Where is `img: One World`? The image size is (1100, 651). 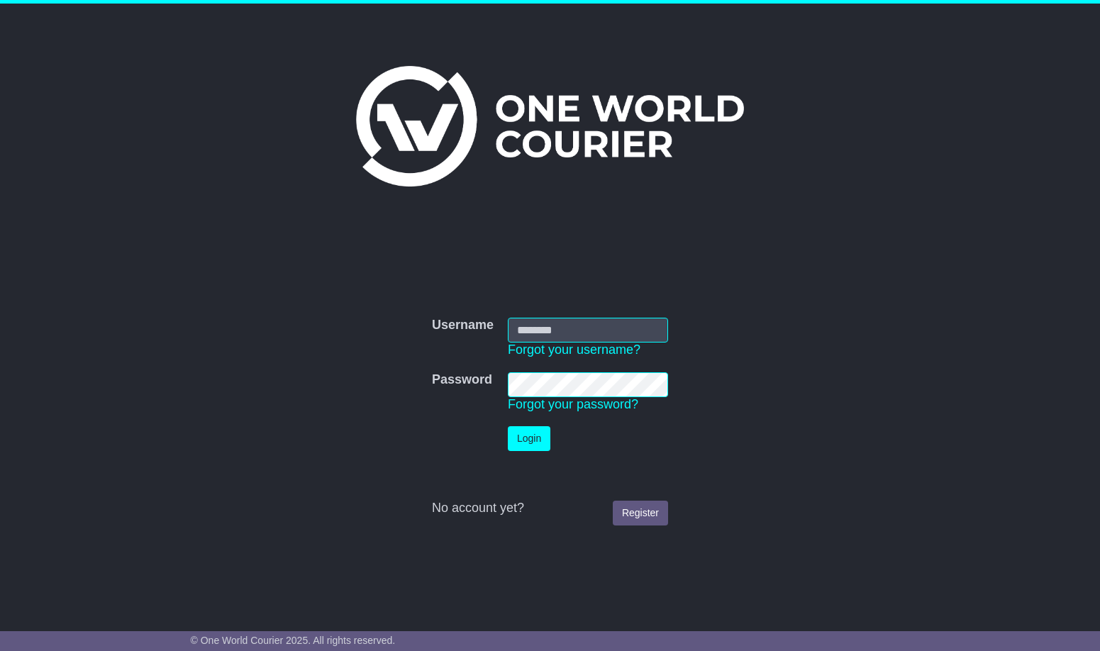 img: One World is located at coordinates (550, 126).